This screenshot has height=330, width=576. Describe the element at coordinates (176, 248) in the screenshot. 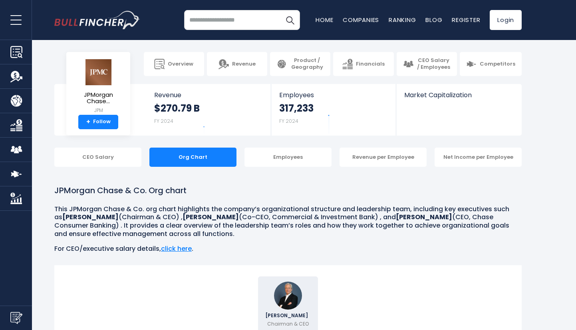

I see `a: click here` at that location.